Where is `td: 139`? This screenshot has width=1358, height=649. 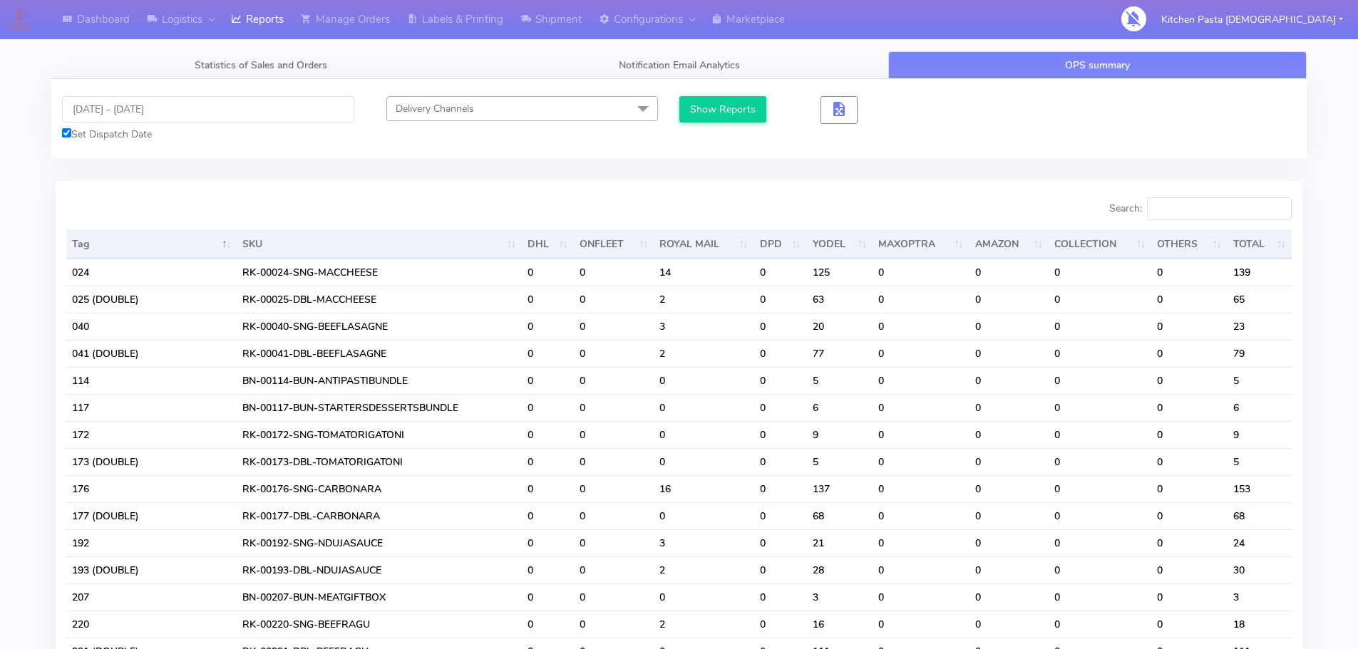 td: 139 is located at coordinates (1260, 272).